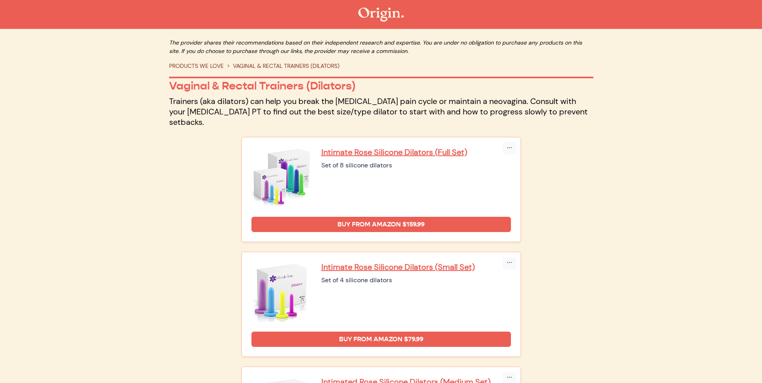 This screenshot has height=383, width=762. What do you see at coordinates (381, 224) in the screenshot?
I see `a: Buy from Amazon $159.99` at bounding box center [381, 224].